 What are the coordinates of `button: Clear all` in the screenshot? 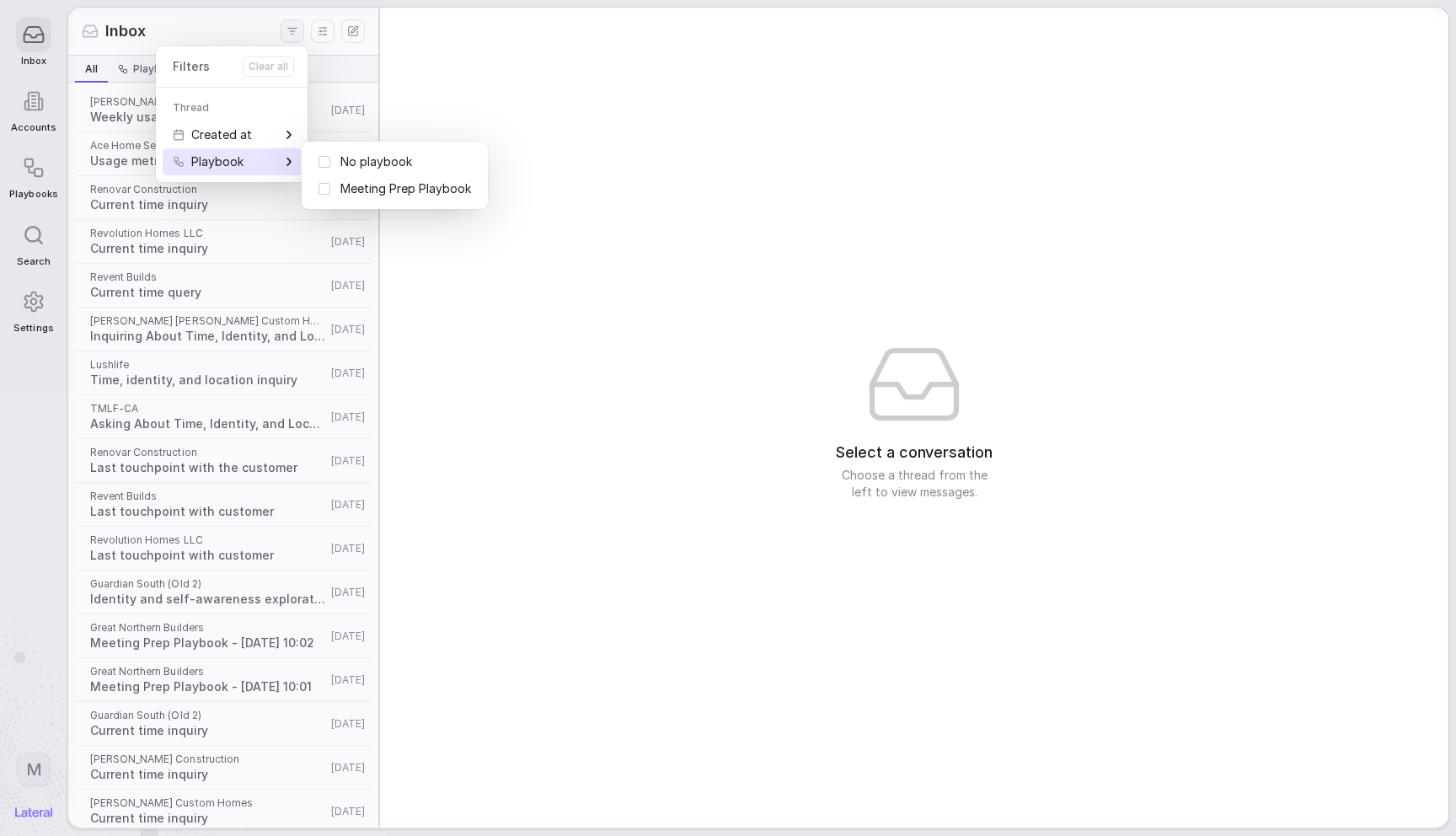 It's located at (268, 67).